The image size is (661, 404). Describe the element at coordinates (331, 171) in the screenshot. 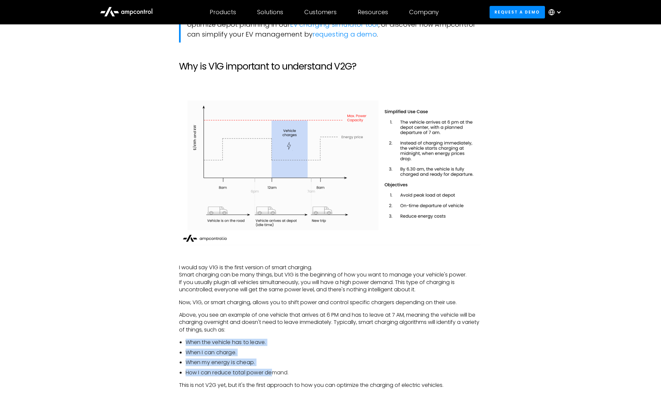

I see `img: V1G or smart charging for electric vehicles` at that location.